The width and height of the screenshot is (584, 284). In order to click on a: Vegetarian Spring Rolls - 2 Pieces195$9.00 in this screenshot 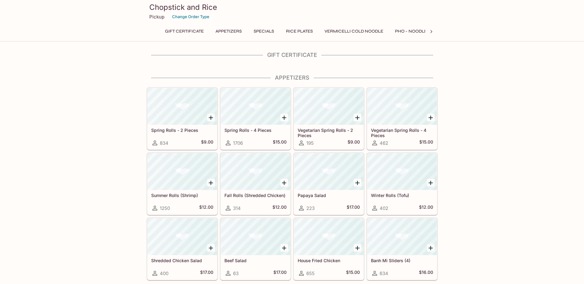, I will do `click(329, 119)`.